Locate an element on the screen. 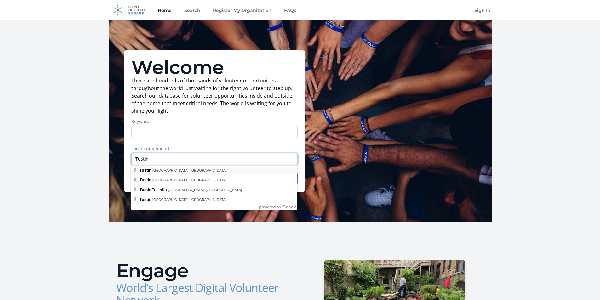 This screenshot has width=600, height=300. h2: Engage is located at coordinates (206, 271).